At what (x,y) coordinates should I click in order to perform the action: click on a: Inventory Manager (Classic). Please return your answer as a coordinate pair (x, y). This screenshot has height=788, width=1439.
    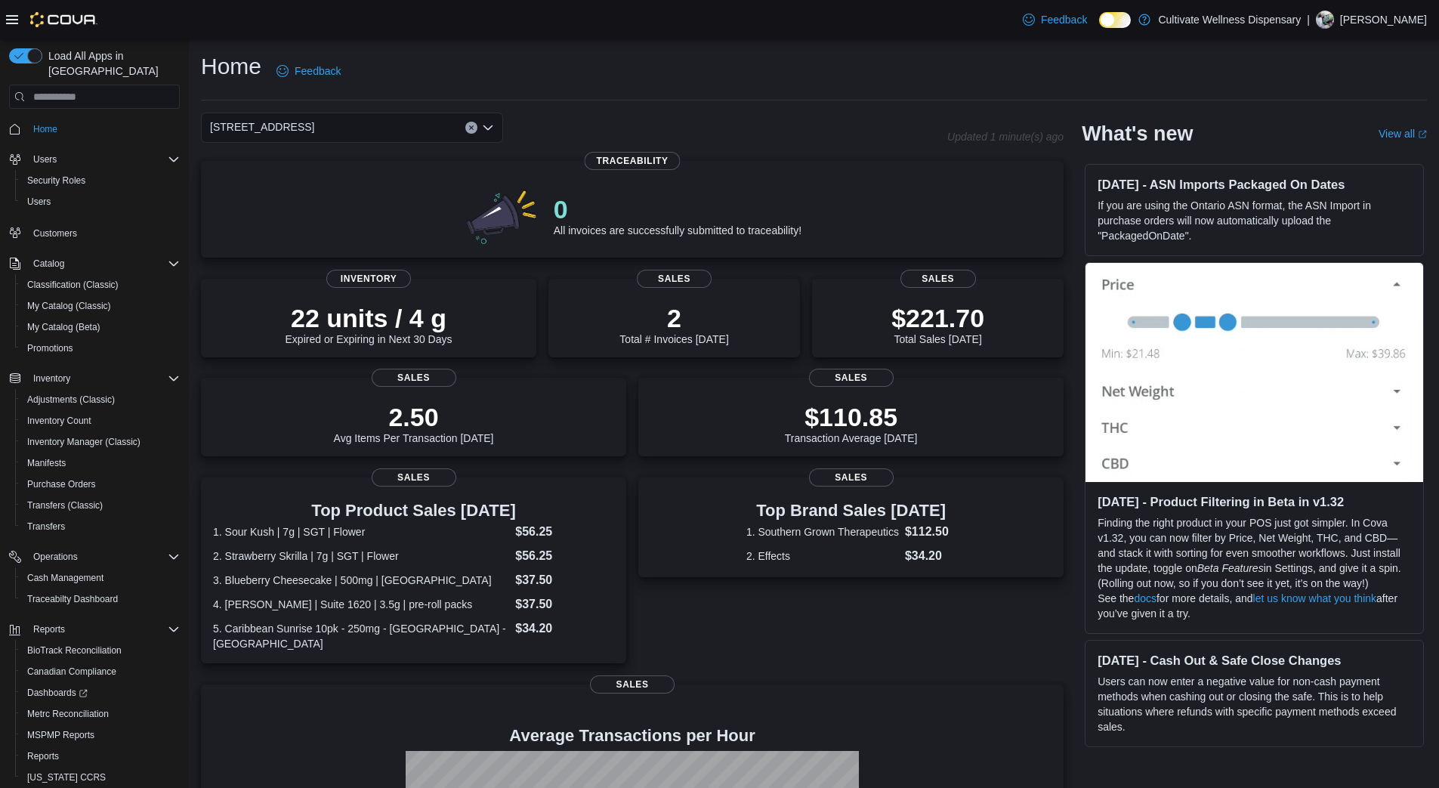
    Looking at the image, I should click on (84, 442).